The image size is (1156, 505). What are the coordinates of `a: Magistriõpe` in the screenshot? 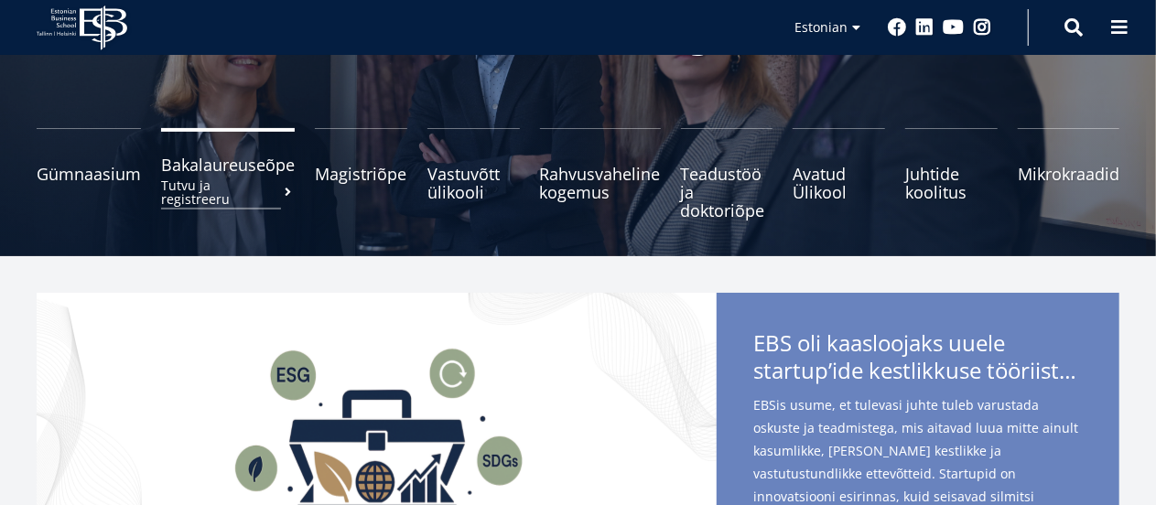 It's located at (361, 174).